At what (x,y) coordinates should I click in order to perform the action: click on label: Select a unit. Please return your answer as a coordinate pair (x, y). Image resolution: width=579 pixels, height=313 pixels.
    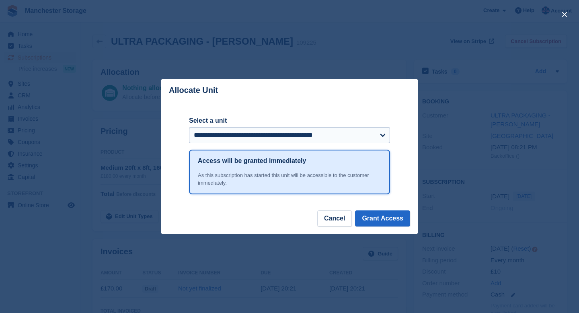
    Looking at the image, I should click on (290, 121).